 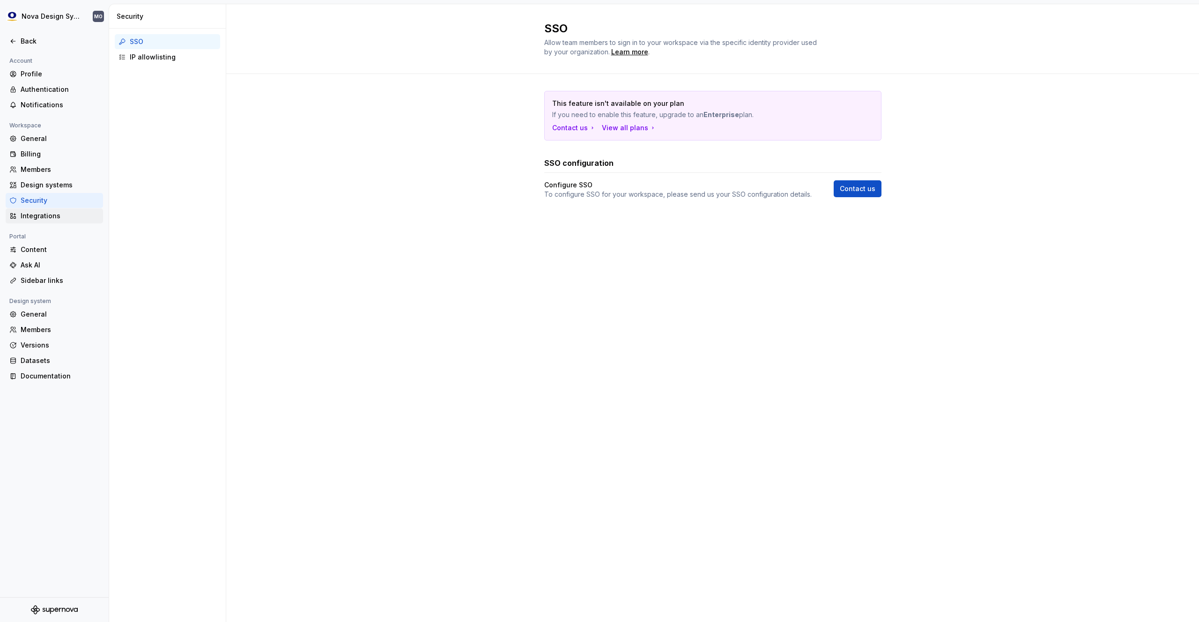 What do you see at coordinates (60, 154) in the screenshot?
I see `div: Billing` at bounding box center [60, 154].